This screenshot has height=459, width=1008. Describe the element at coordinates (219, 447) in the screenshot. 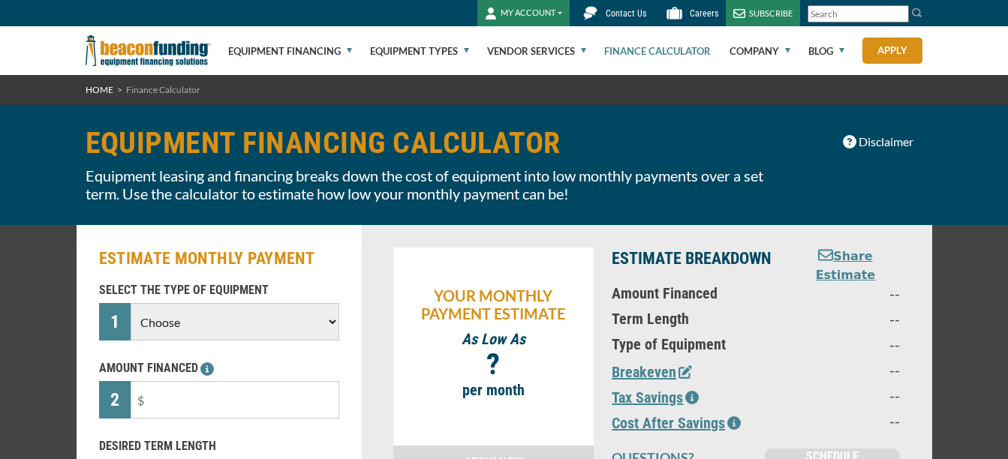

I see `p: DESIRED TERM LENGTH` at that location.